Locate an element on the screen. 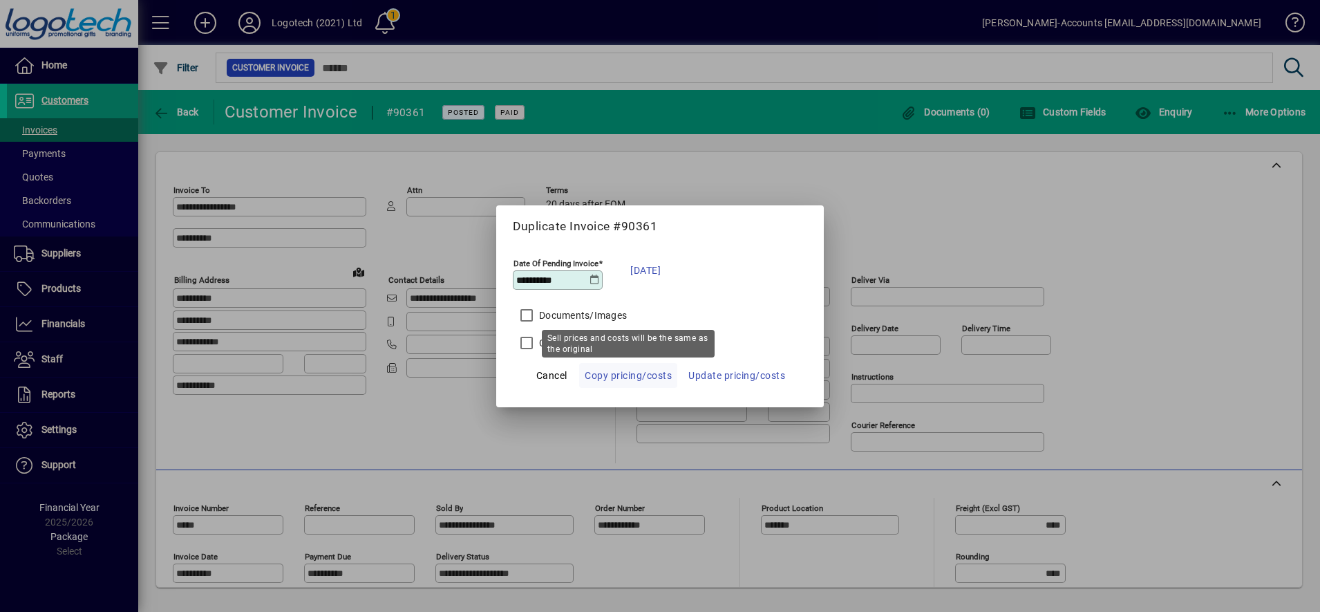  button: Copy pricing/costs is located at coordinates (628, 375).